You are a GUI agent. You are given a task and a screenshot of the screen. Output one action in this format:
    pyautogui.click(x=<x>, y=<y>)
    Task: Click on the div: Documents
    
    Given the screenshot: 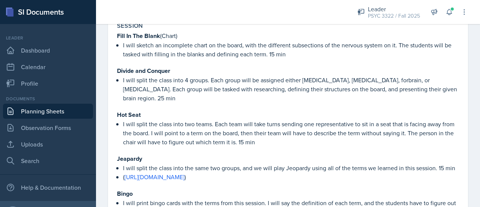 What is the action you would take?
    pyautogui.click(x=48, y=99)
    